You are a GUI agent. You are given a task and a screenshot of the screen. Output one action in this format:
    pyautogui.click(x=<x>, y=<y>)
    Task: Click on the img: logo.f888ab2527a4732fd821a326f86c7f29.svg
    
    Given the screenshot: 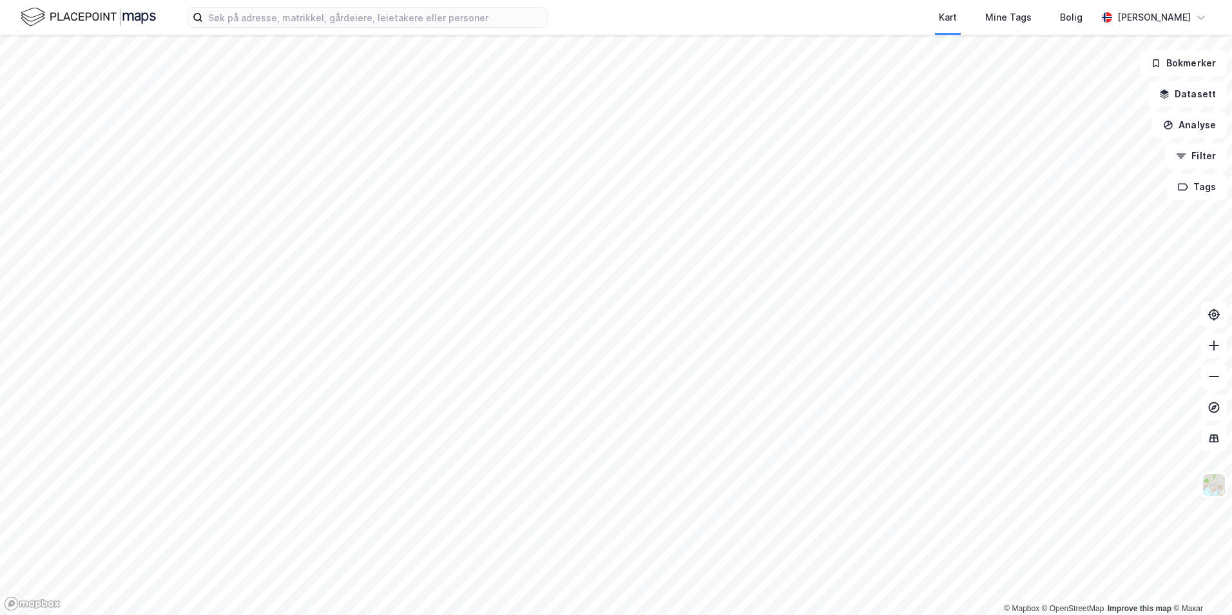 What is the action you would take?
    pyautogui.click(x=88, y=17)
    